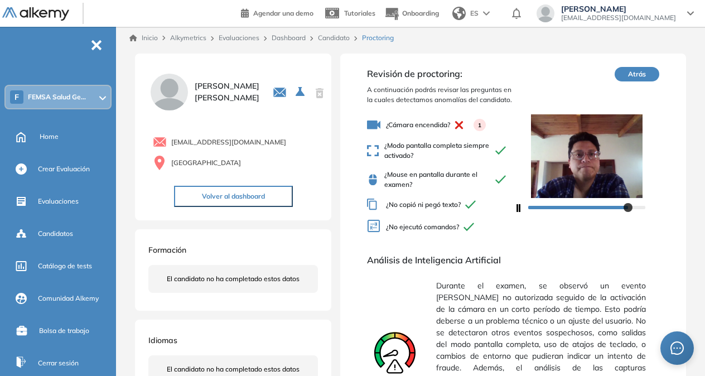  I want to click on span: ¿Modo pantalla completa siempre activado?, so click(440, 151).